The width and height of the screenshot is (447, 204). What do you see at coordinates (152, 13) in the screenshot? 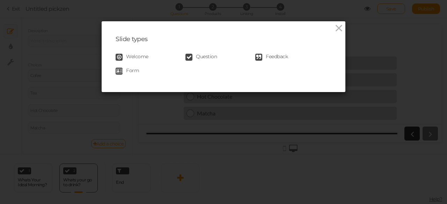
I see `div: Whats your go to drink?` at bounding box center [152, 13].